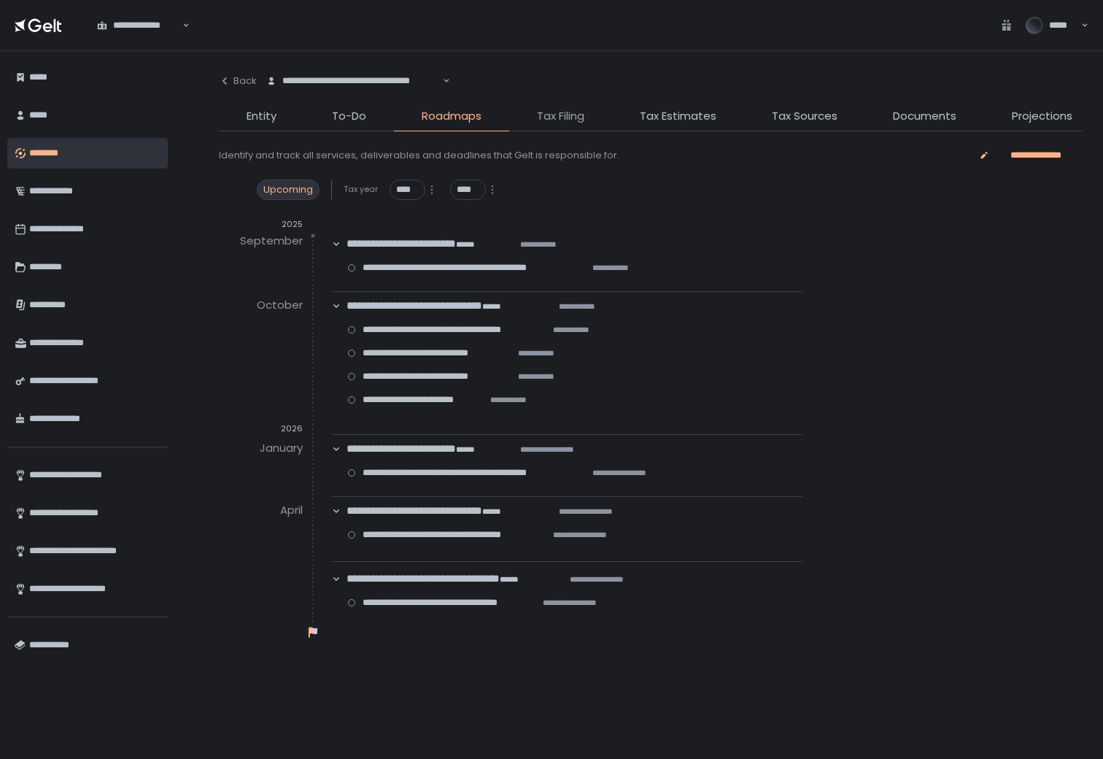 The height and width of the screenshot is (759, 1103). Describe the element at coordinates (271, 241) in the screenshot. I see `div: September` at that location.